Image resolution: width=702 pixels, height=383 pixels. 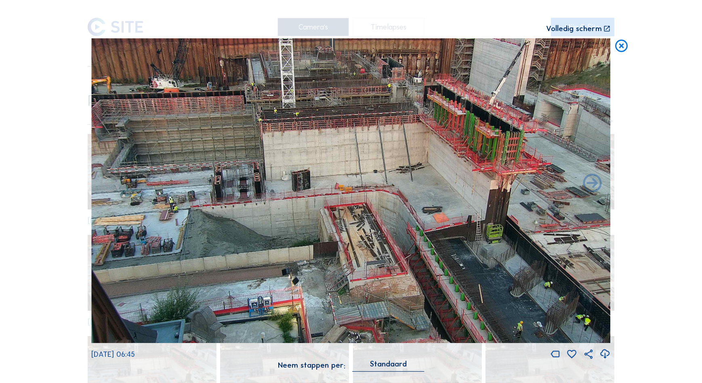 I want to click on div: Neem stappen per:, so click(x=311, y=365).